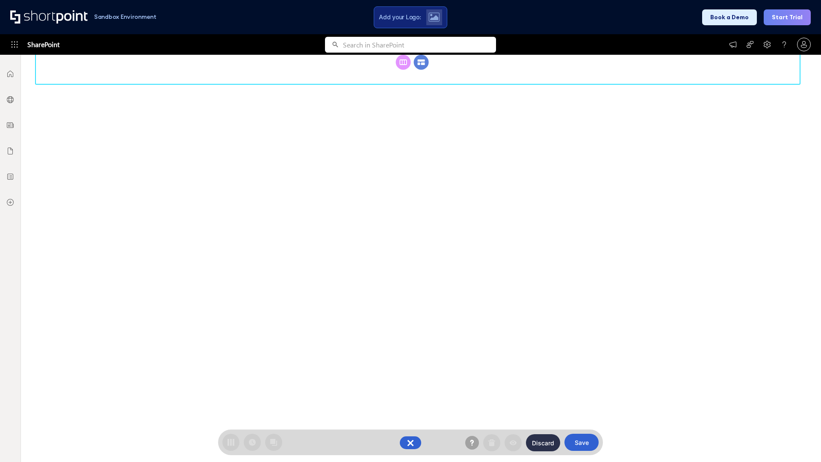 This screenshot has width=821, height=462. What do you see at coordinates (43, 44) in the screenshot?
I see `span: SharePoint` at bounding box center [43, 44].